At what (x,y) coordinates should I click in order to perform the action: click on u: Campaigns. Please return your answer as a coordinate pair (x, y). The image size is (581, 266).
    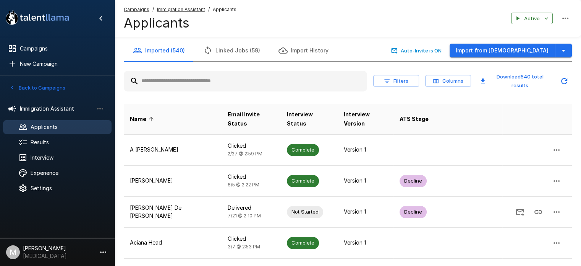
    Looking at the image, I should click on (136, 9).